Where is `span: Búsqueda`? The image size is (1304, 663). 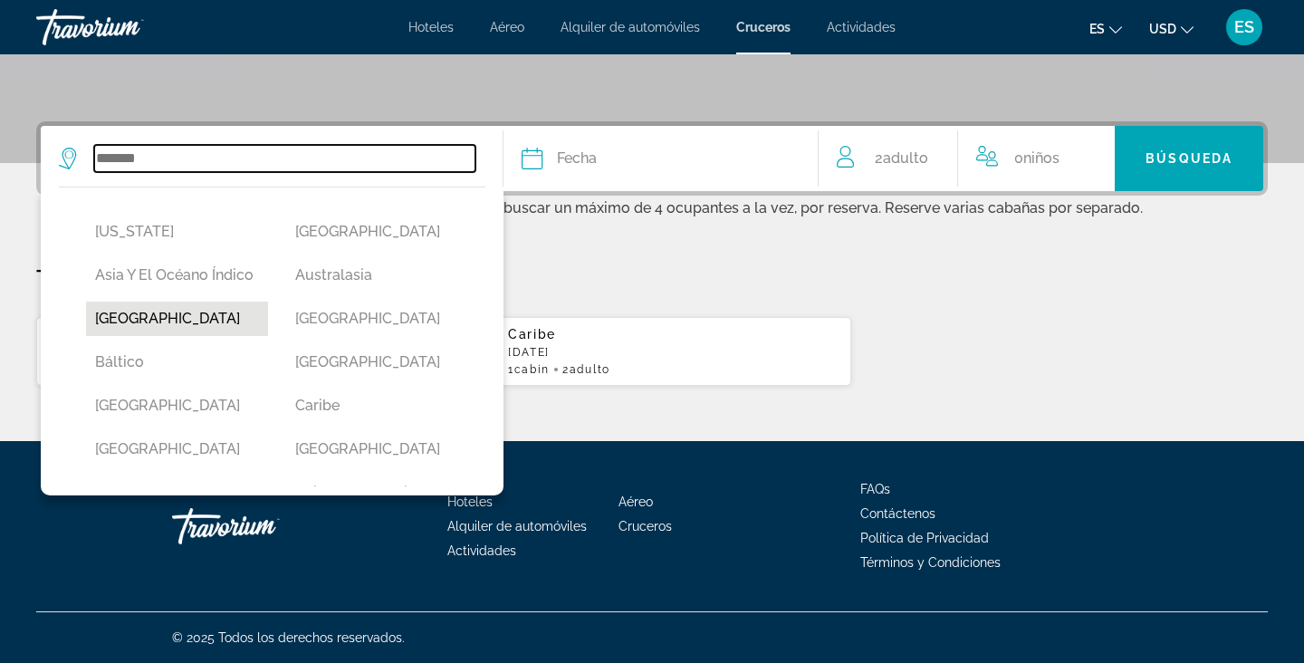
span: Búsqueda is located at coordinates (1189, 158).